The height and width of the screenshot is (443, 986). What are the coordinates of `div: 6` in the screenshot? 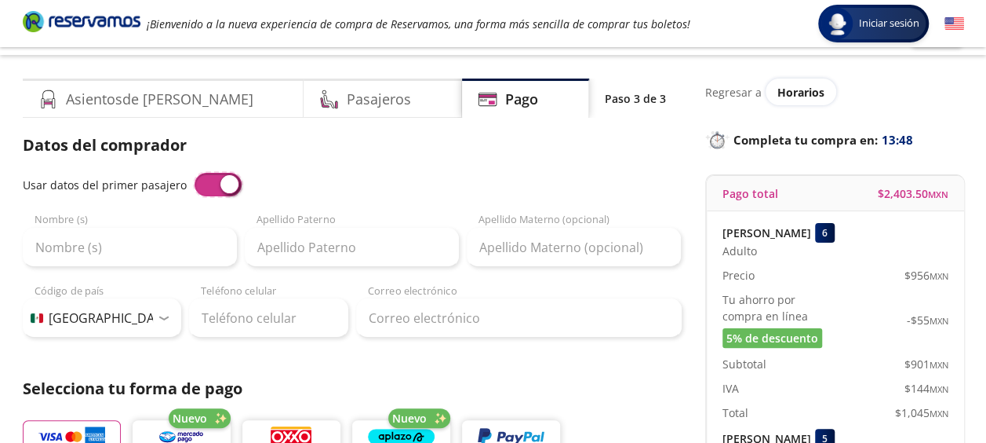 It's located at (825, 232).